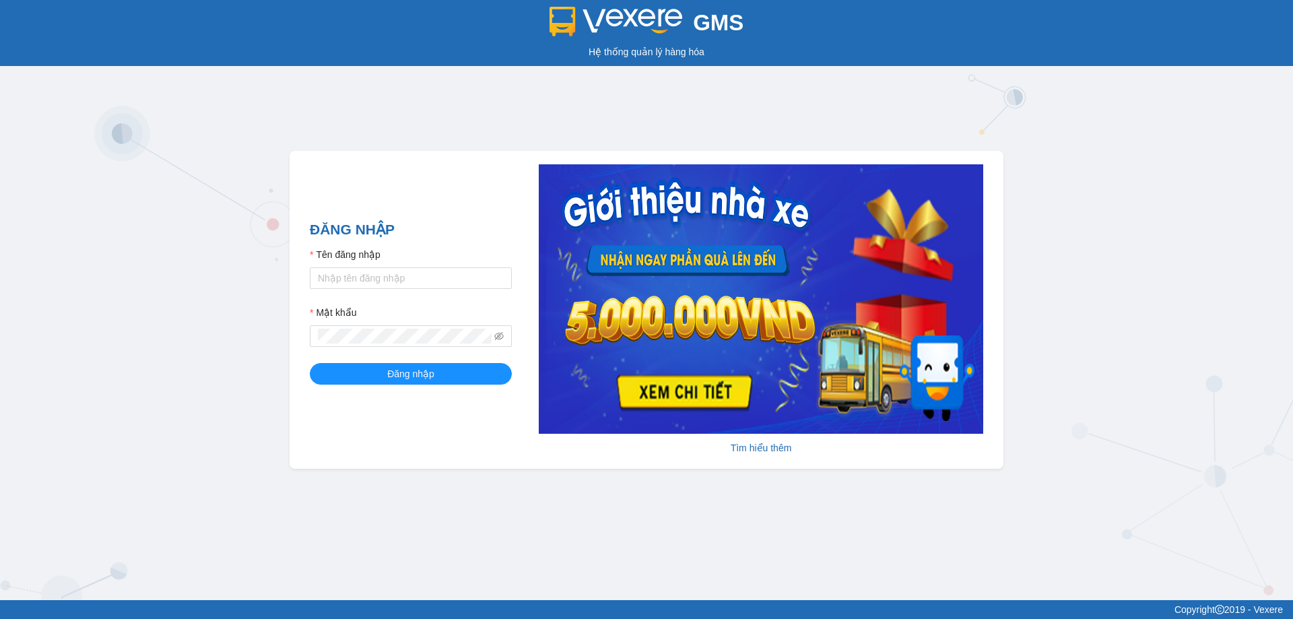 Image resolution: width=1293 pixels, height=619 pixels. I want to click on span: Đăng nhập, so click(411, 374).